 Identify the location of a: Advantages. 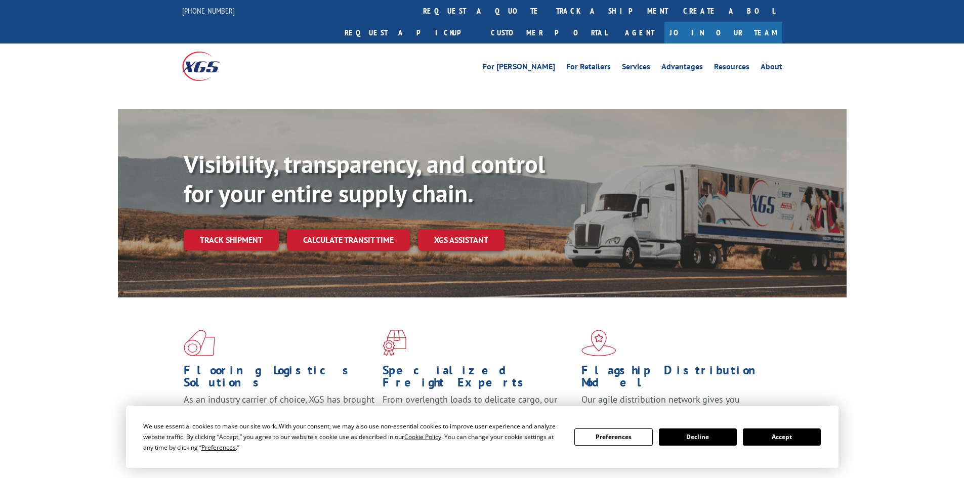
(682, 68).